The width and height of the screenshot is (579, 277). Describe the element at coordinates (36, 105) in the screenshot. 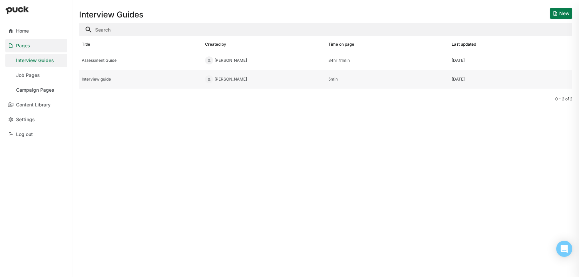

I see `a: Content Library` at that location.